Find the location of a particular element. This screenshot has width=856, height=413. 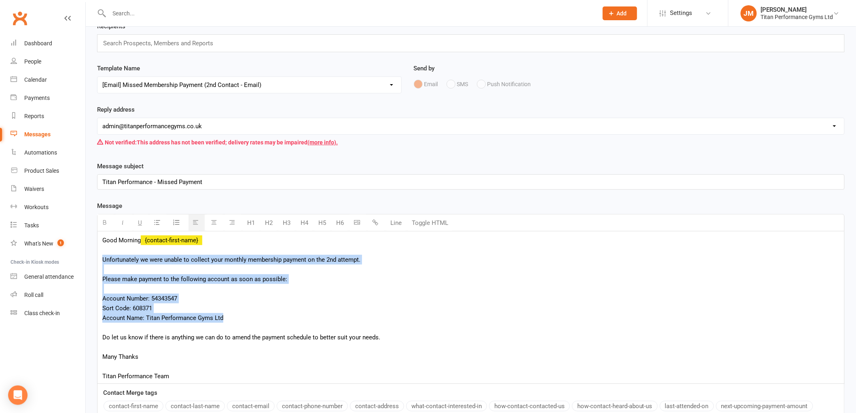

a: Product Sales is located at coordinates (48, 171).